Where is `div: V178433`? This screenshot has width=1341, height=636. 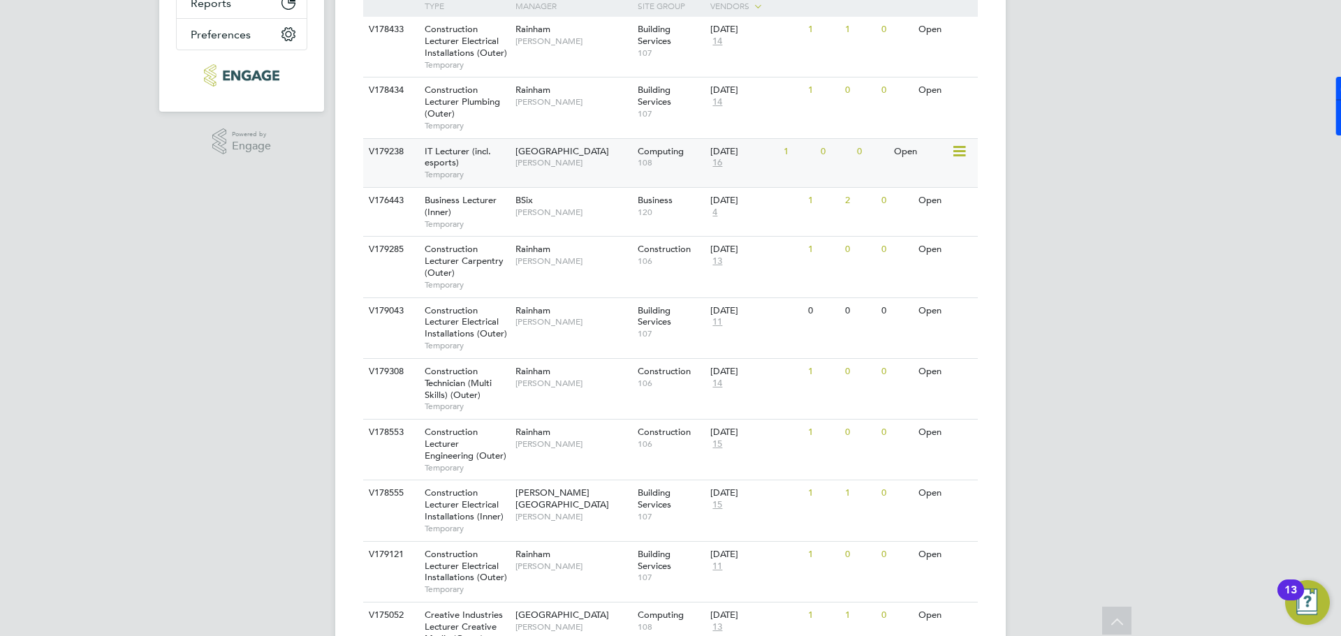 div: V178433 is located at coordinates (390, 29).